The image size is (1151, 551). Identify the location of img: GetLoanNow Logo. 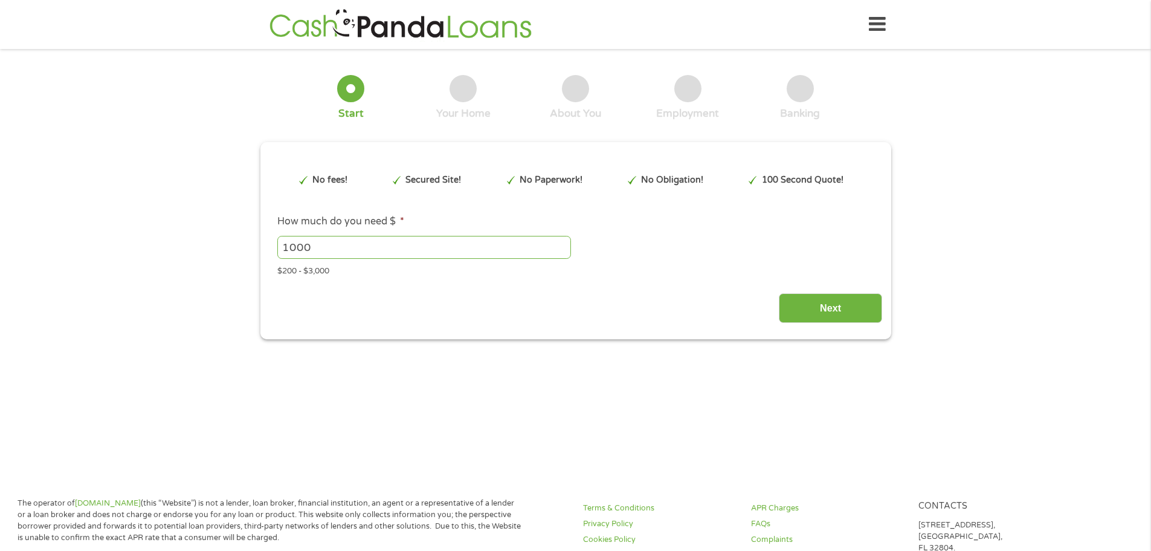
(401, 24).